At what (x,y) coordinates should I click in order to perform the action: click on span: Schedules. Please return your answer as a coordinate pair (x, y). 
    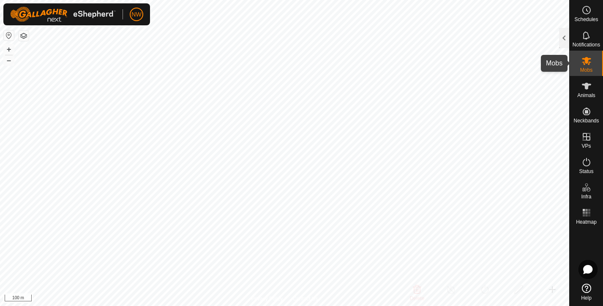
    Looking at the image, I should click on (586, 19).